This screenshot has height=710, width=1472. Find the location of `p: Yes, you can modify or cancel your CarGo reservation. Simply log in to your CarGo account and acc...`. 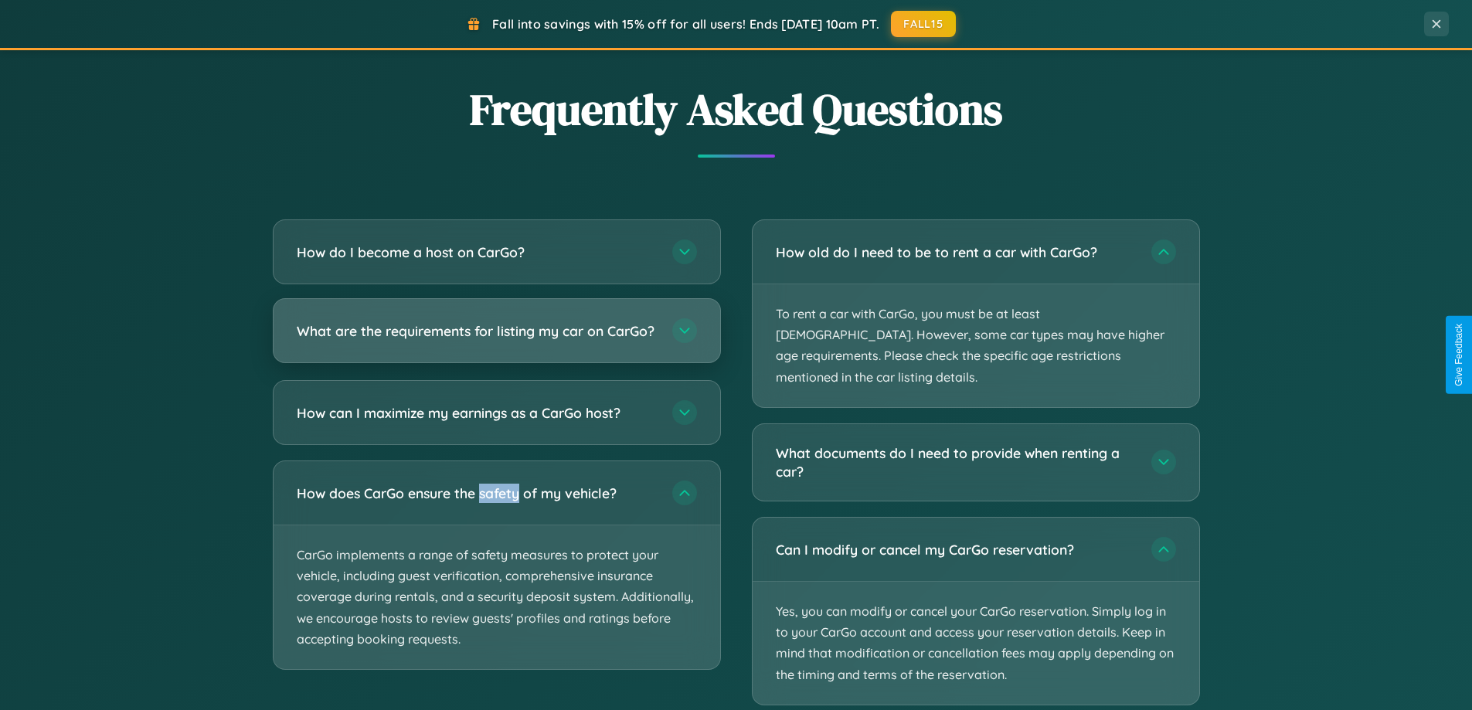

p: Yes, you can modify or cancel your CarGo reservation. Simply log in to your CarGo account and acc... is located at coordinates (976, 643).